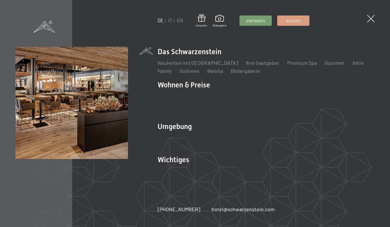 This screenshot has width=390, height=227. I want to click on a: Ihre Gastgeber, so click(262, 62).